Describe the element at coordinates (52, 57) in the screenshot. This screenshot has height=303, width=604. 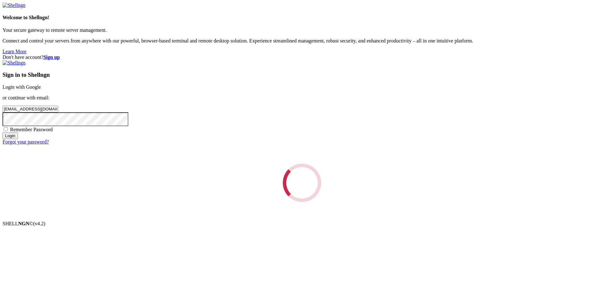
I see `a: Sign up` at that location.